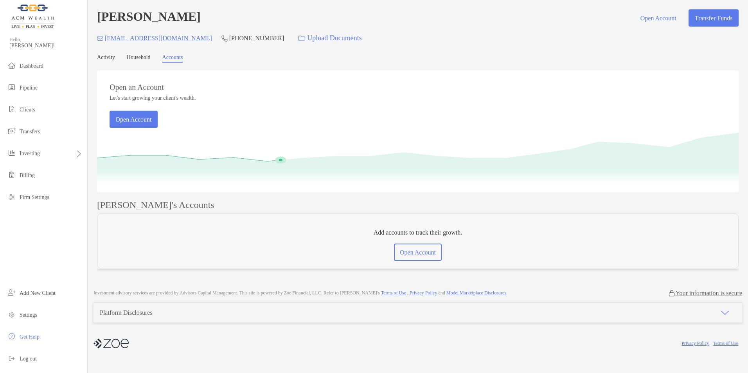  I want to click on img: transfers icon, so click(12, 131).